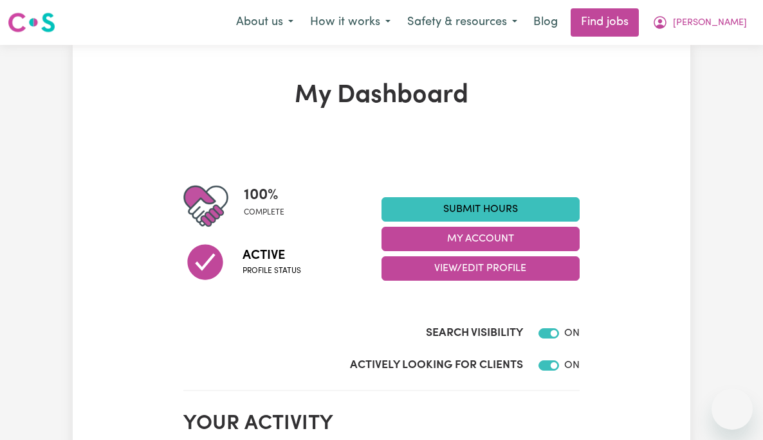  What do you see at coordinates (271, 271) in the screenshot?
I see `span: Profile status` at bounding box center [271, 271].